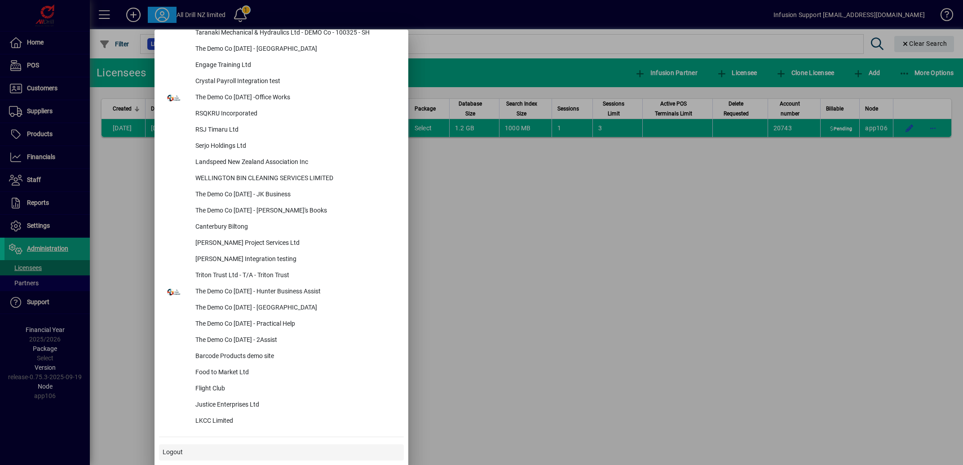  Describe the element at coordinates (281, 163) in the screenshot. I see `button: Landspeed New Zealand Association Inc` at that location.